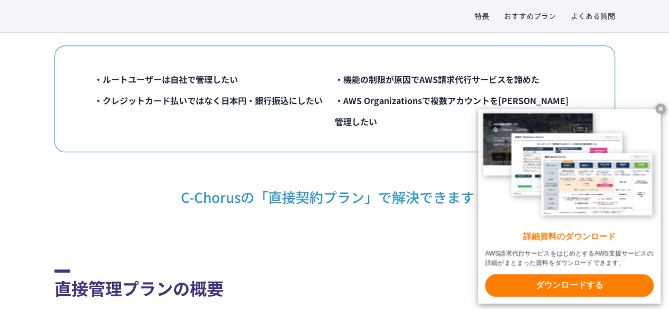  Describe the element at coordinates (482, 16) in the screenshot. I see `a: 特長` at that location.